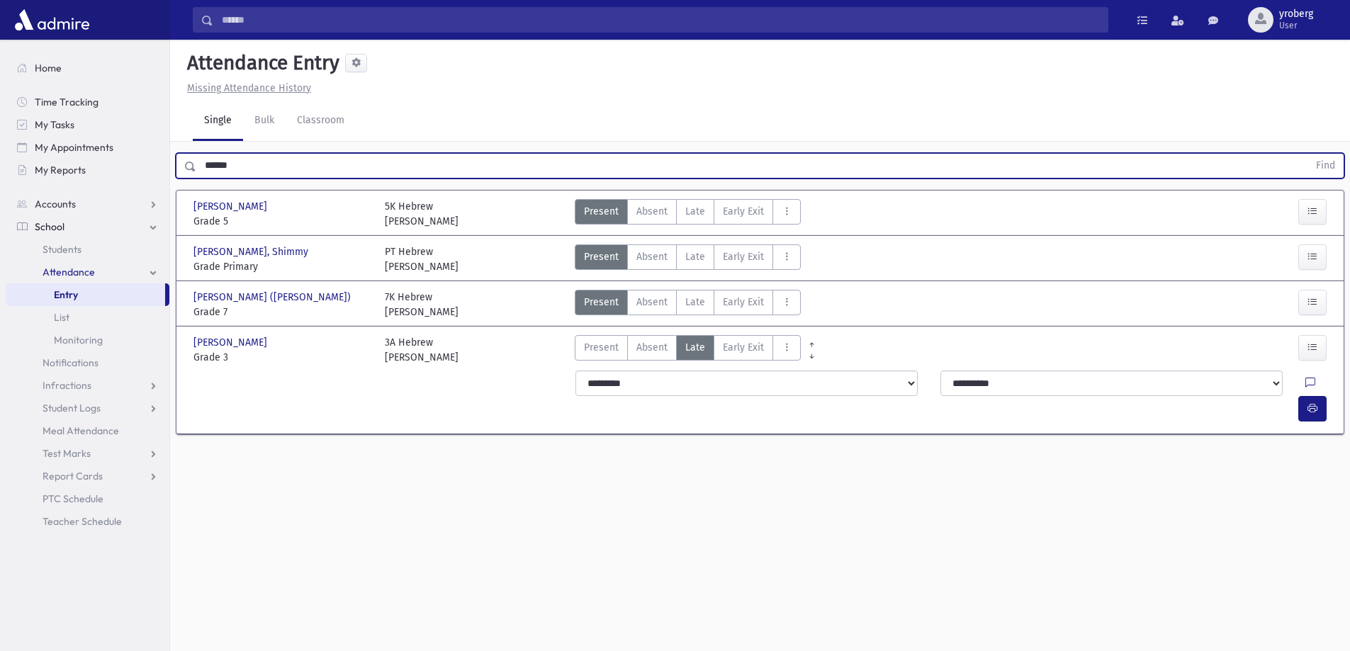  What do you see at coordinates (87, 431) in the screenshot?
I see `a: Meal Attendance` at bounding box center [87, 431].